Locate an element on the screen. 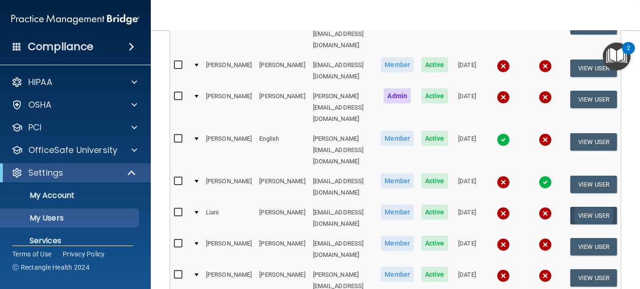 Image resolution: width=640 pixels, height=289 pixels. a: OfficeSafe University is located at coordinates (74, 150).